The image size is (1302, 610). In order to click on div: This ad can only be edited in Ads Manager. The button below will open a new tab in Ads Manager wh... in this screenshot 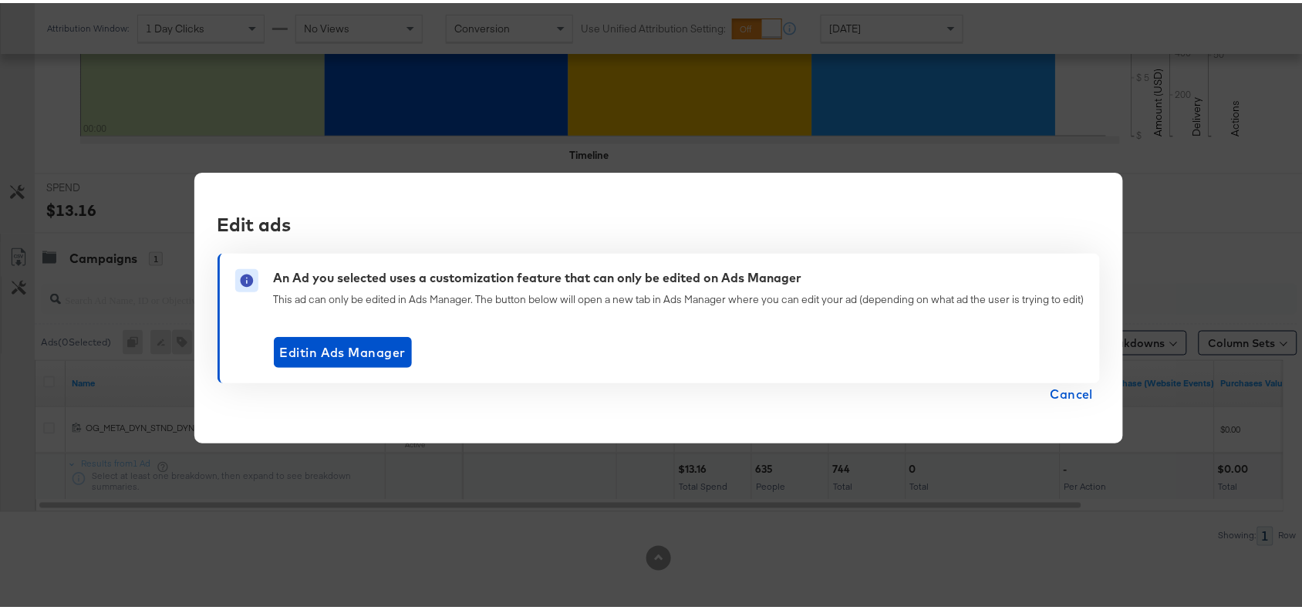, I will do `click(679, 296)`.